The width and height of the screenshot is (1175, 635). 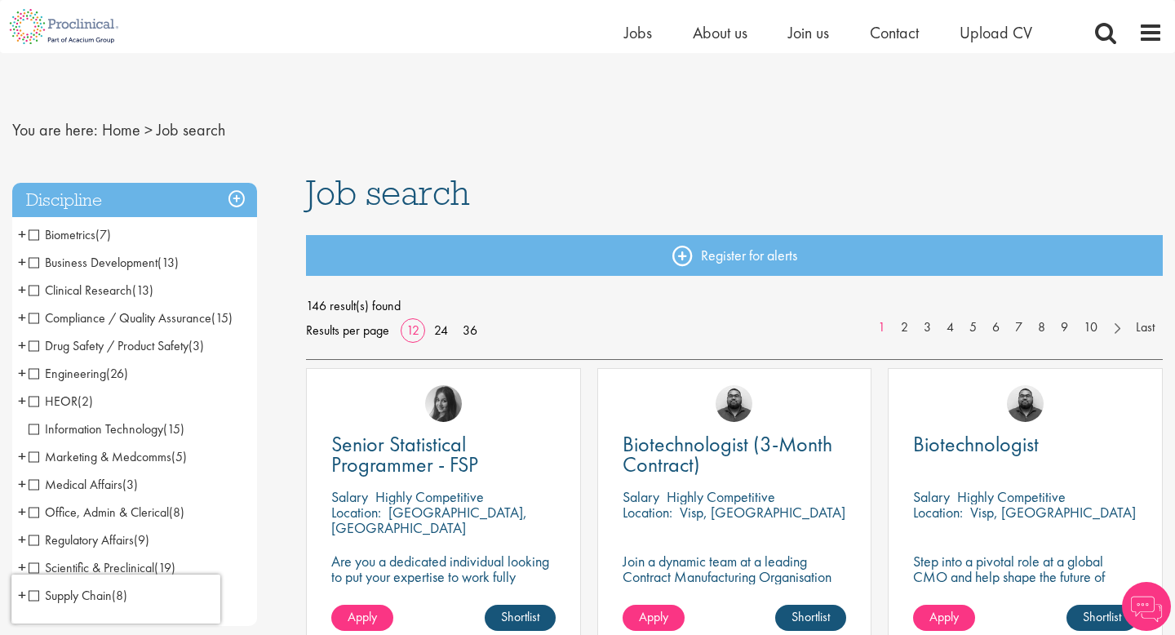 What do you see at coordinates (1025, 576) in the screenshot?
I see `p: Step into a pivotal role at a global CMO and help shape the future of healthcare manufacturing.` at bounding box center [1025, 576].